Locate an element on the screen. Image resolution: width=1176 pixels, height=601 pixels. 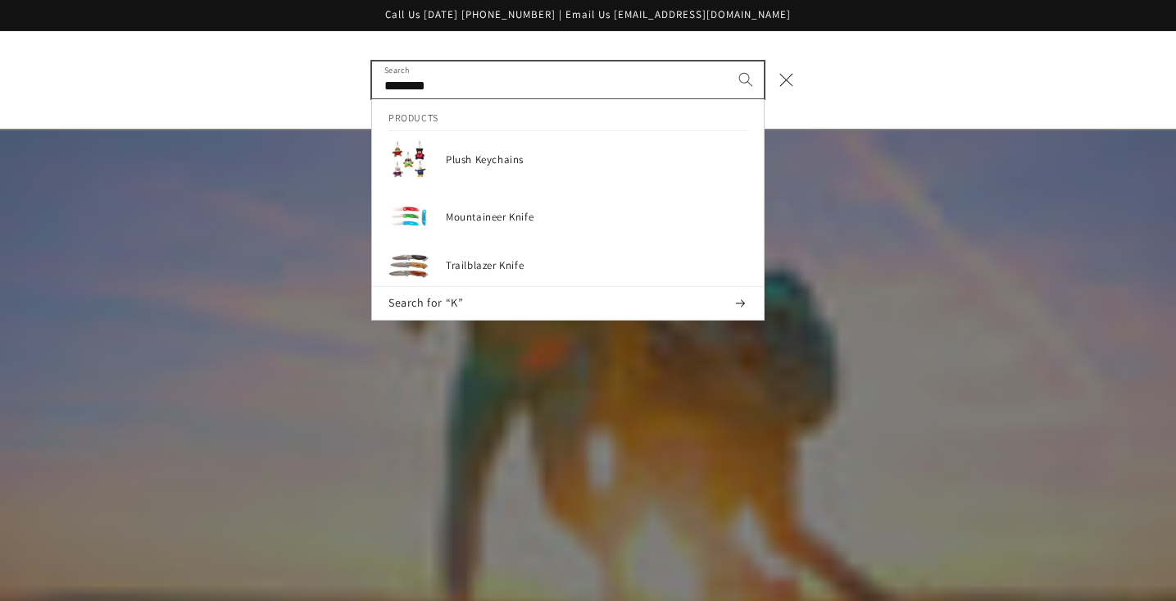
img: Trailblazer Knife is located at coordinates (409, 265).